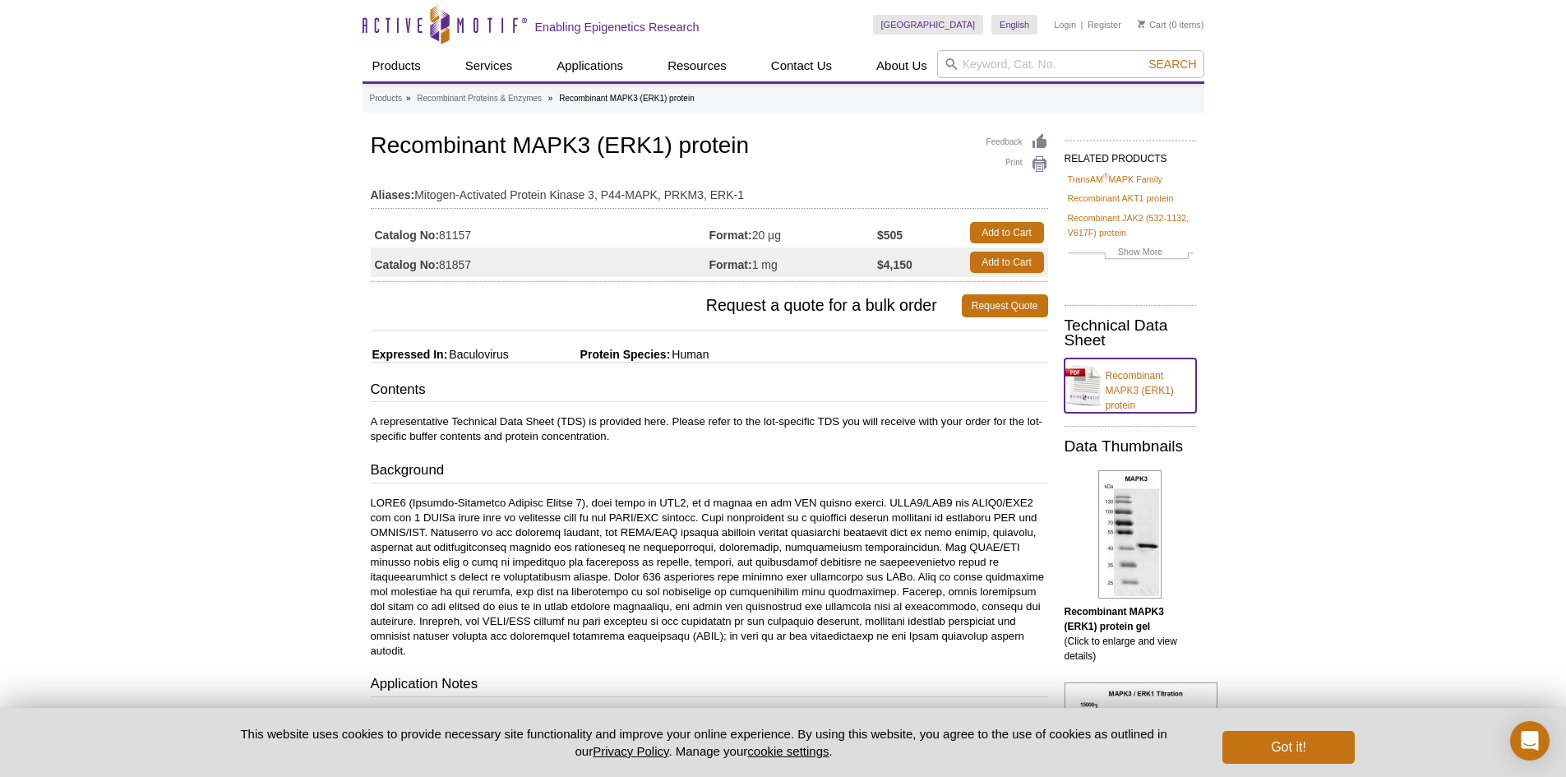 The image size is (1566, 777). I want to click on p: (Click to enlarge and view details), so click(1130, 634).